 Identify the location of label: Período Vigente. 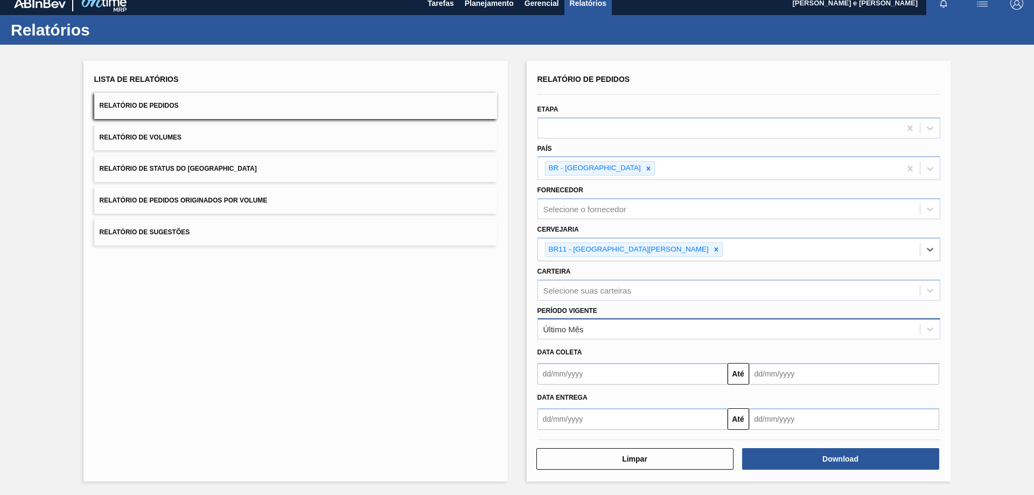
(567, 311).